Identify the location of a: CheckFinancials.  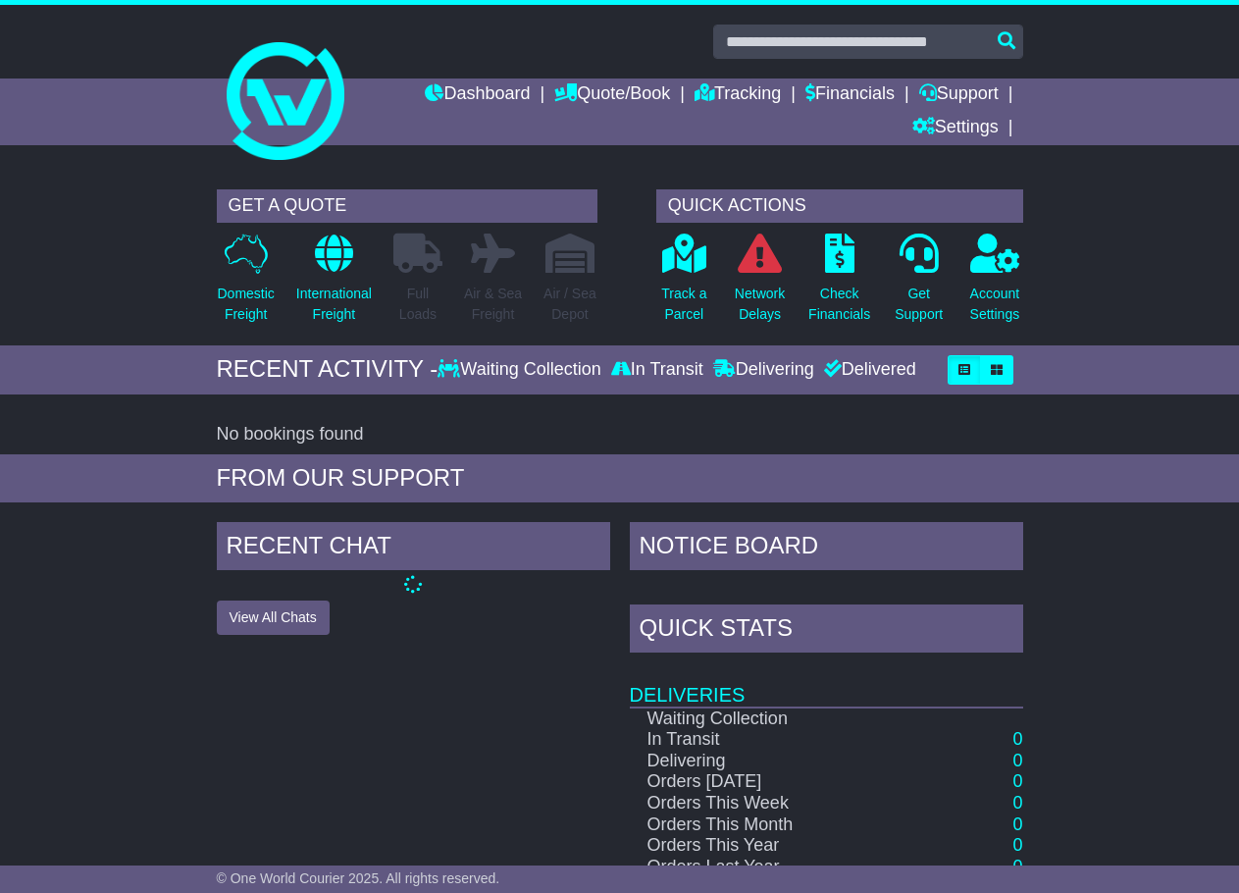
(839, 284).